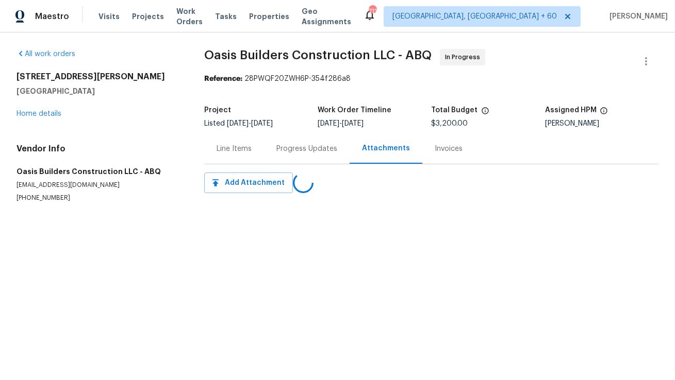 The image size is (675, 380). I want to click on span: The hpm assigned to this work order., so click(604, 113).